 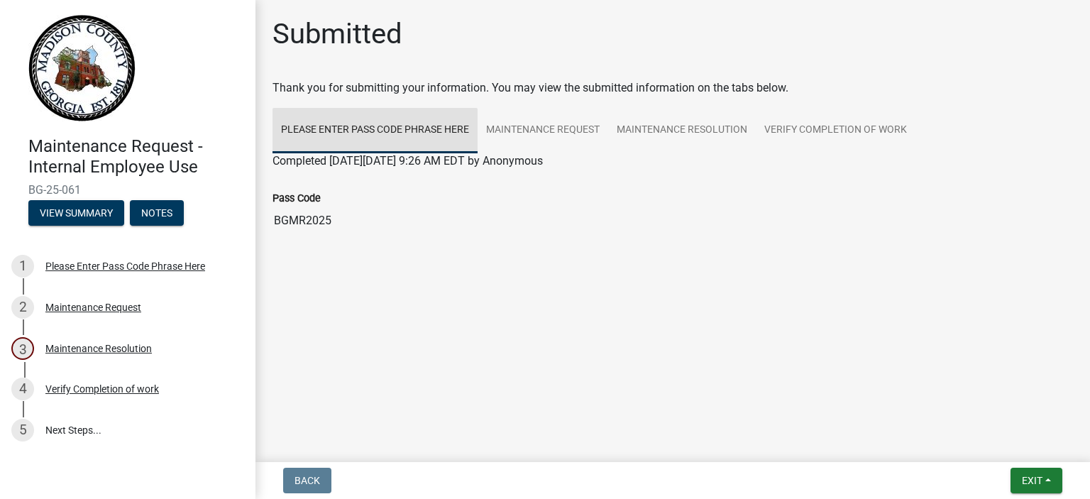 I want to click on span: Back, so click(x=307, y=480).